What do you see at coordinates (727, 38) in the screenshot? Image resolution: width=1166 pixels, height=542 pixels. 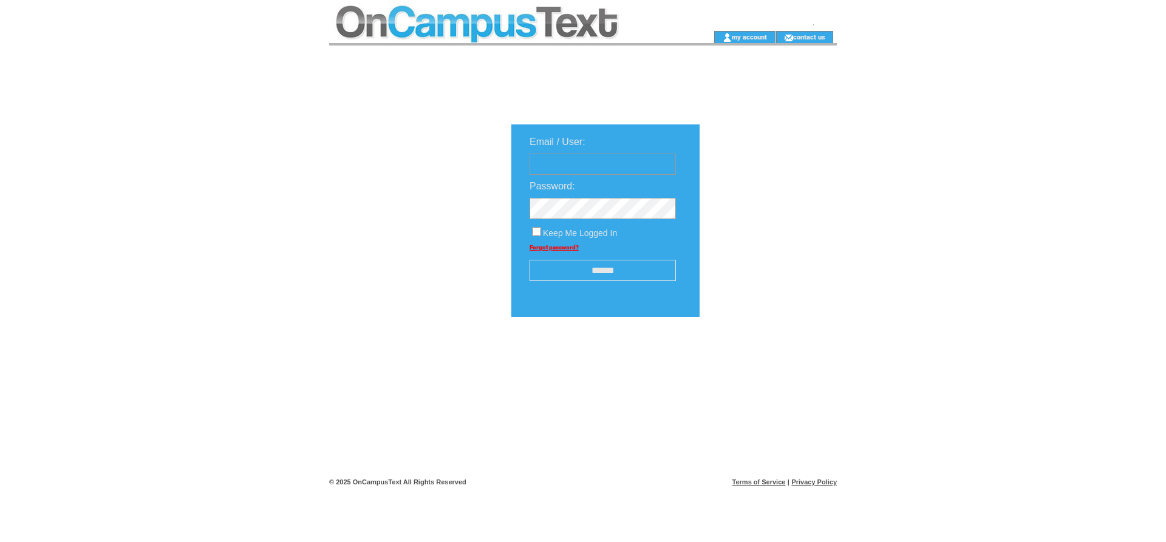 I see `img: account_icon.gif;jsessionid=A9D855AECA9CB77D1FE9E2CFBF891DAF` at bounding box center [727, 38].